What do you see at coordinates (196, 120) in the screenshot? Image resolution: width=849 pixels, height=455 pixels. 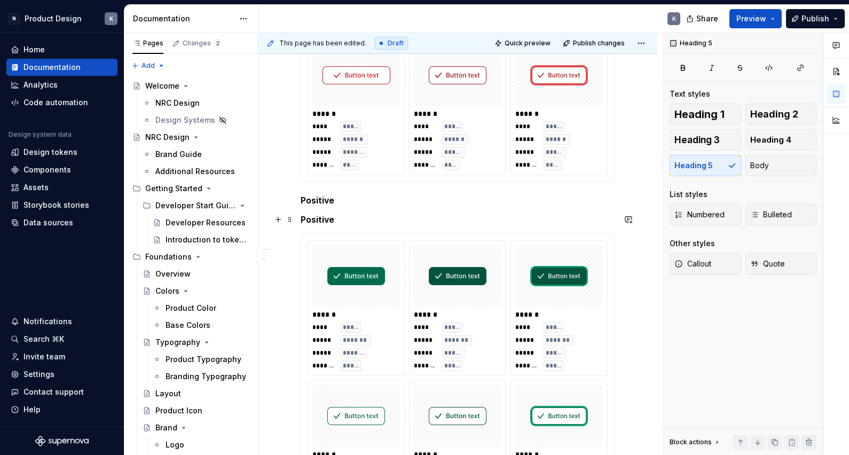 I see `a: Design Systems` at bounding box center [196, 120].